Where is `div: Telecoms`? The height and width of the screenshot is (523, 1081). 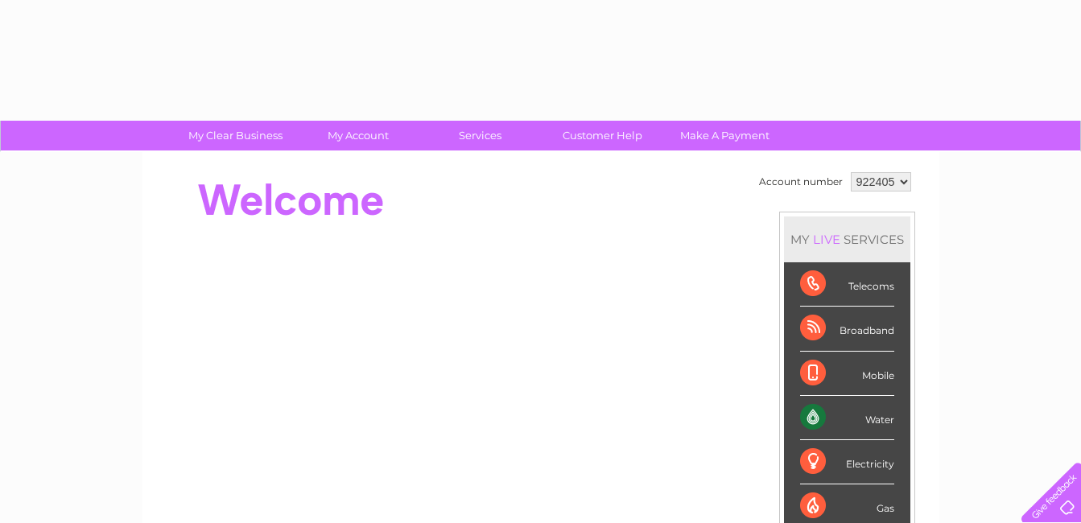
div: Telecoms is located at coordinates (847, 284).